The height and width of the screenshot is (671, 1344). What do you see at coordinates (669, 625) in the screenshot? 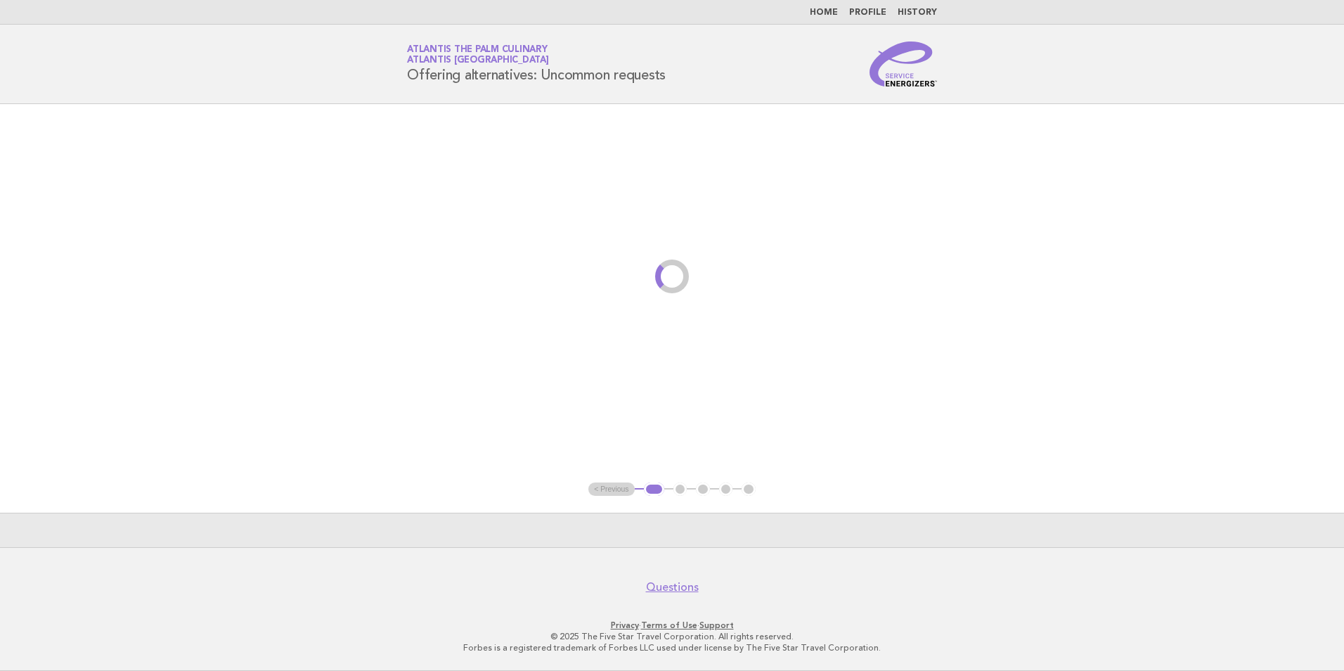
I see `a: Terms of Use` at bounding box center [669, 625].